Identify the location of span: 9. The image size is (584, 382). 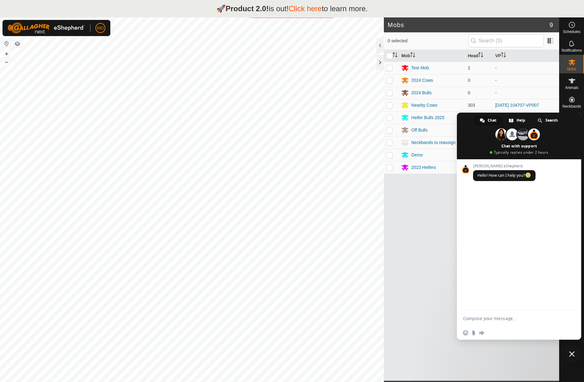
(551, 25).